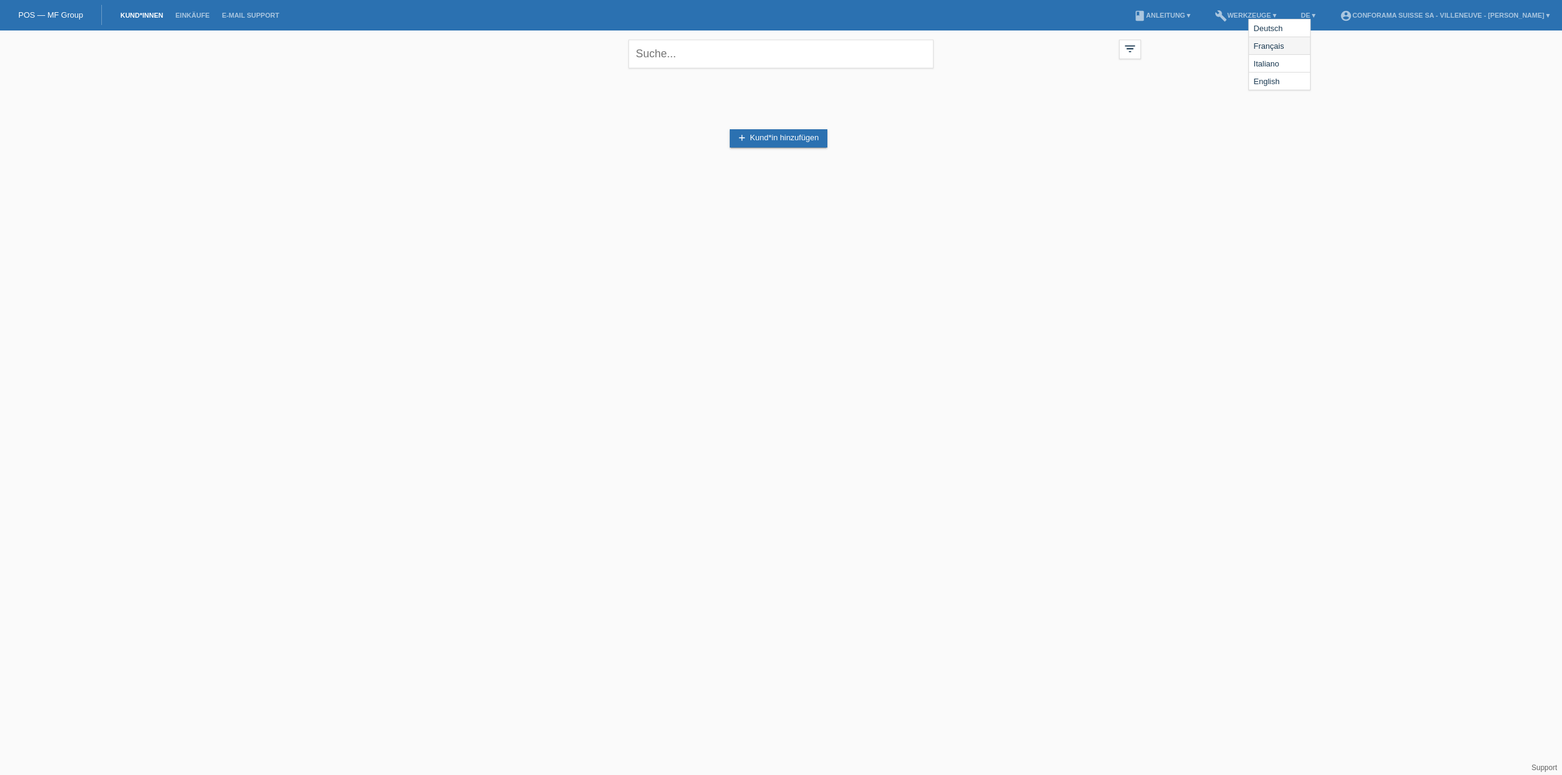  Describe the element at coordinates (779, 138) in the screenshot. I see `a: addKund*in hinzufügen` at that location.